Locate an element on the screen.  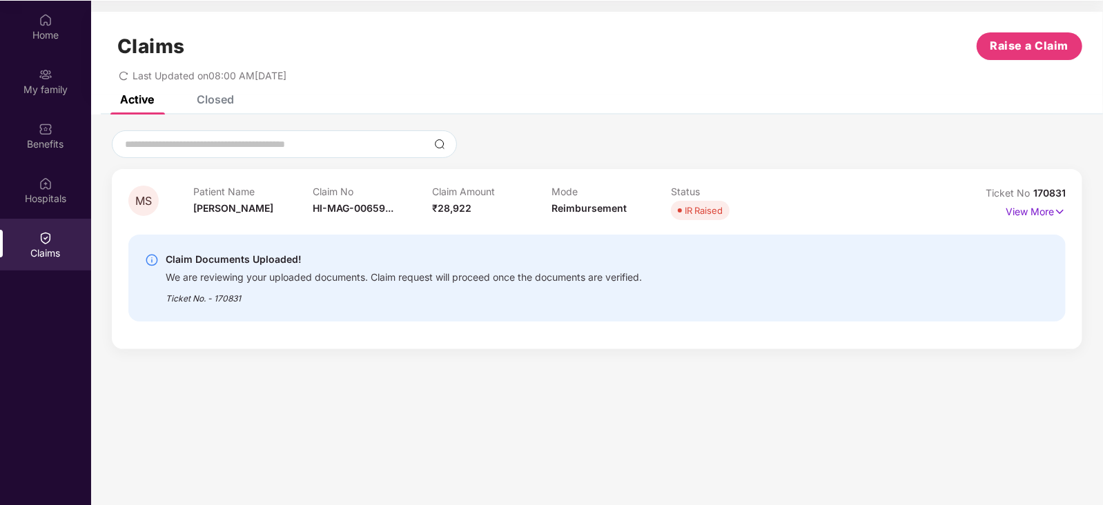
img: svg+xml;base64,PHN2ZyBpZD0iSG9tZSIgeG1sbnM9Imh0dHA6Ly93d3cudzMub3JnLzIwMDAvc3ZnIiB3aWR0aD0iMjAiIG... is located at coordinates (46, 20).